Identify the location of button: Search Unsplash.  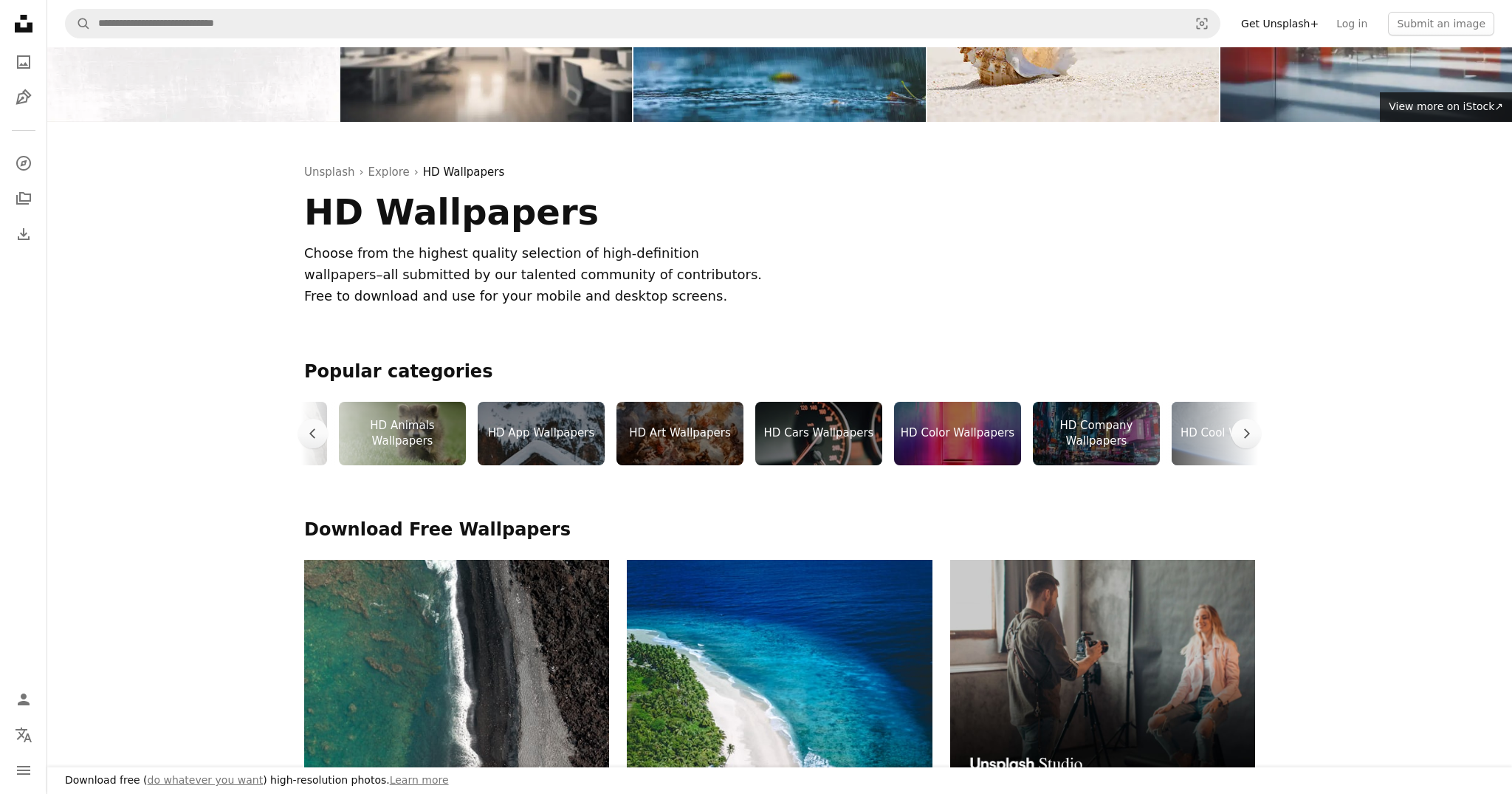
(78, 24).